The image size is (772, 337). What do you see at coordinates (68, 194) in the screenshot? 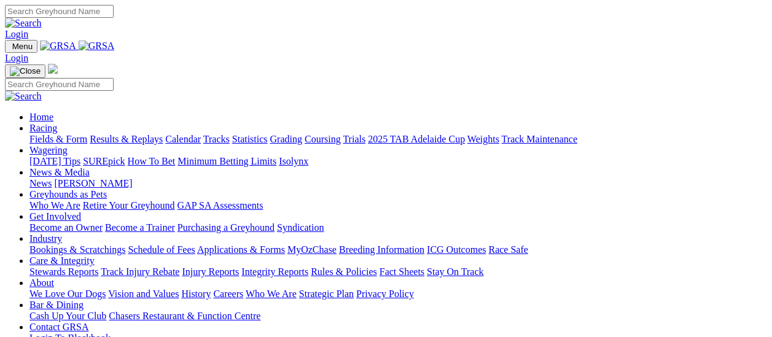
I see `a: Greyhounds as Pets` at bounding box center [68, 194].